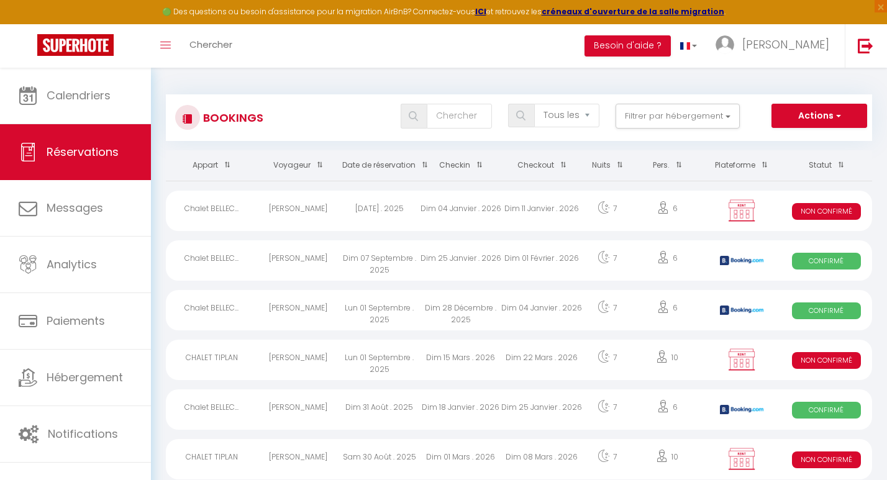  What do you see at coordinates (298, 165) in the screenshot?
I see `th: Sort by guest` at bounding box center [298, 165].